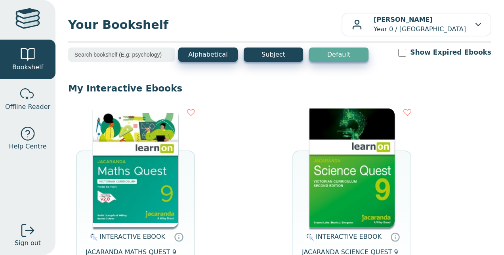 The image size is (504, 255). What do you see at coordinates (274, 55) in the screenshot?
I see `button: Subject` at bounding box center [274, 55].